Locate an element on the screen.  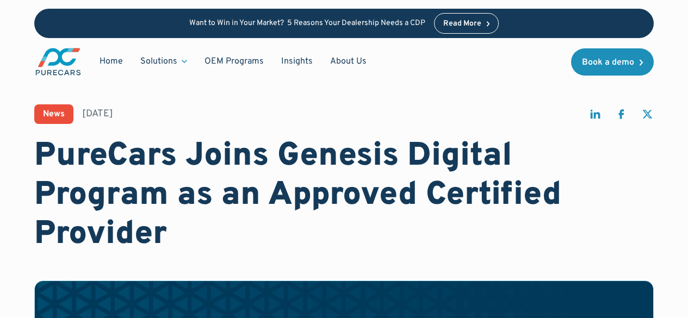
h1: PureCars Joins Genesis Digital Program as an Approved Certified Provider is located at coordinates (344, 196).